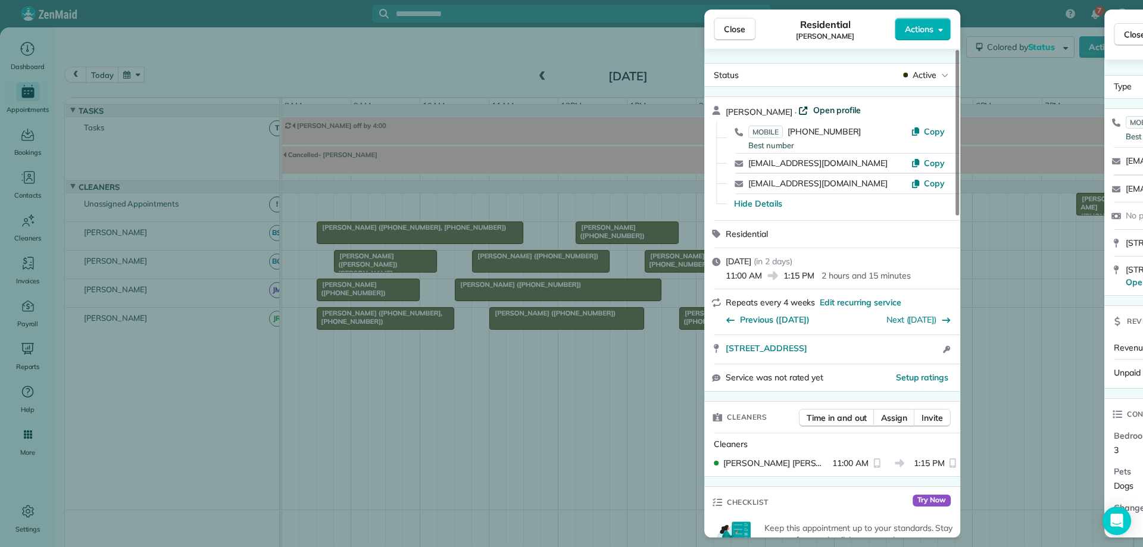 Image resolution: width=1143 pixels, height=547 pixels. What do you see at coordinates (1123, 486) in the screenshot?
I see `span: Dogs` at bounding box center [1123, 486].